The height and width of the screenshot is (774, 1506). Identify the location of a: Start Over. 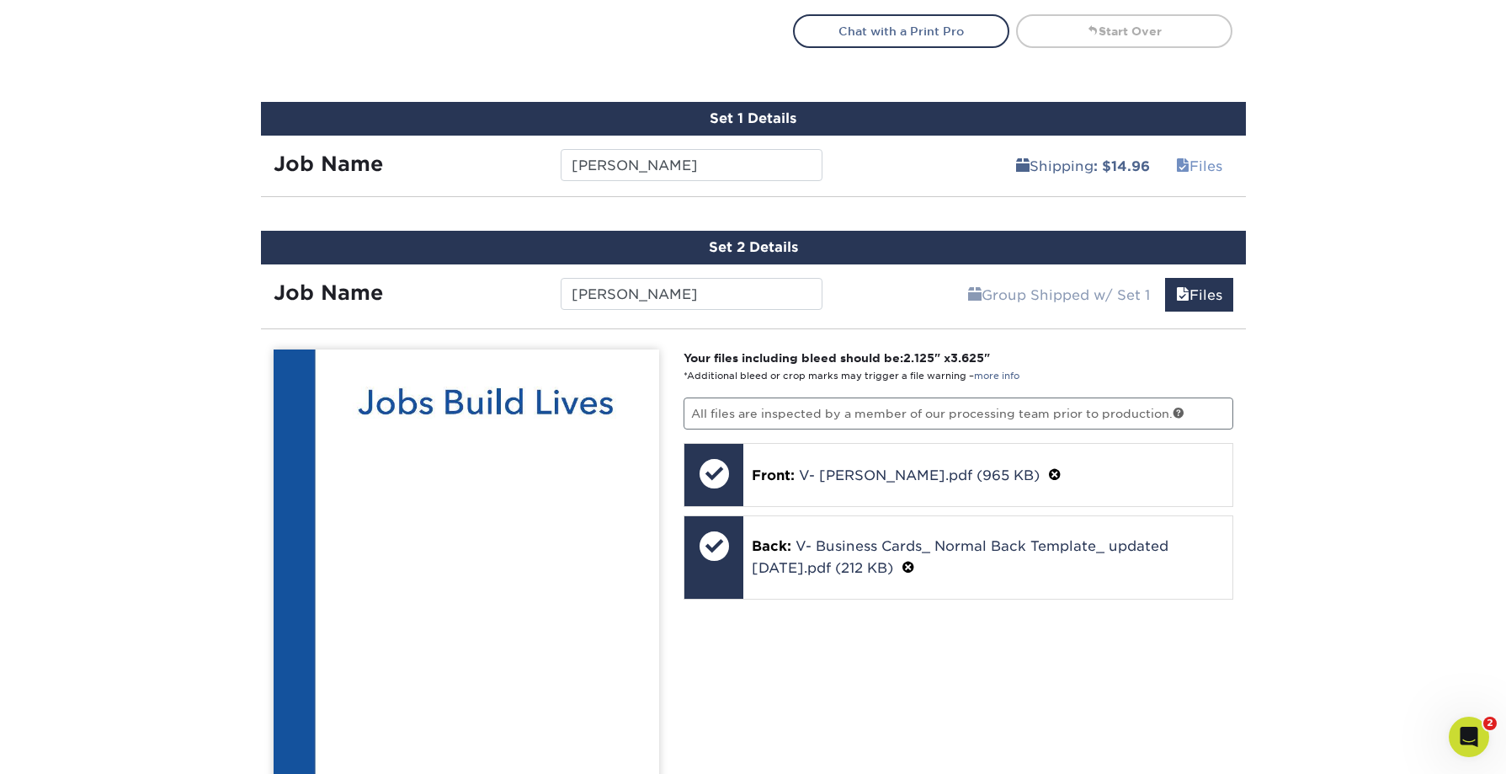
(1124, 31).